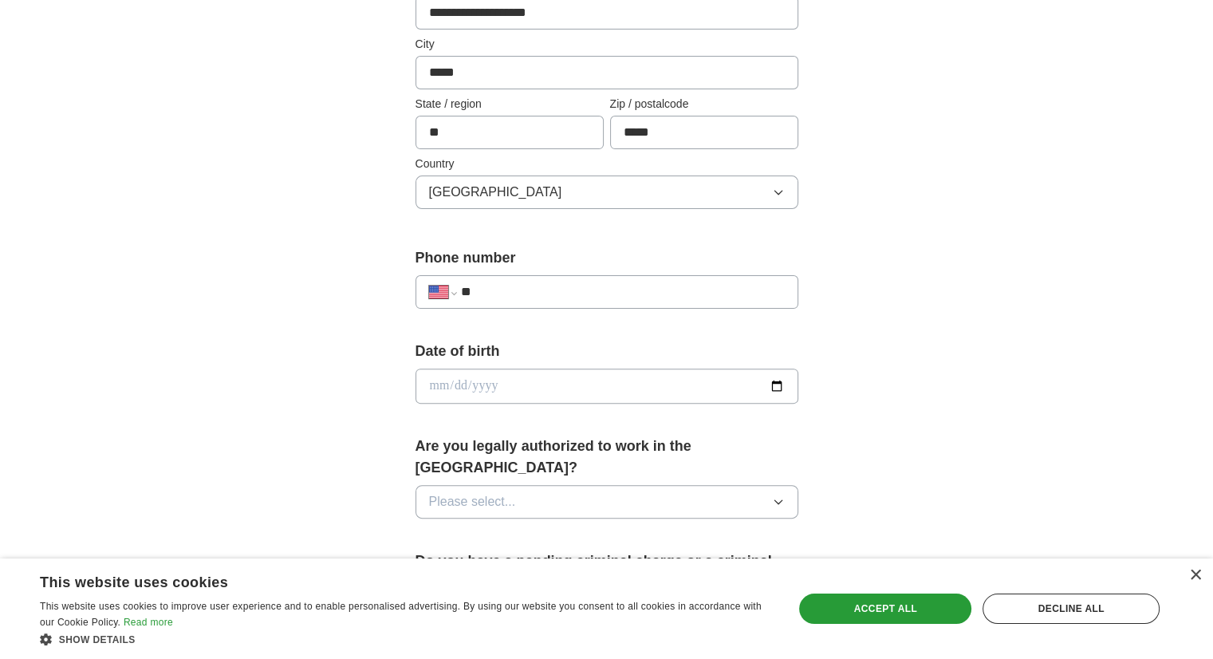 This screenshot has width=1213, height=659. I want to click on div: Accept all, so click(885, 608).